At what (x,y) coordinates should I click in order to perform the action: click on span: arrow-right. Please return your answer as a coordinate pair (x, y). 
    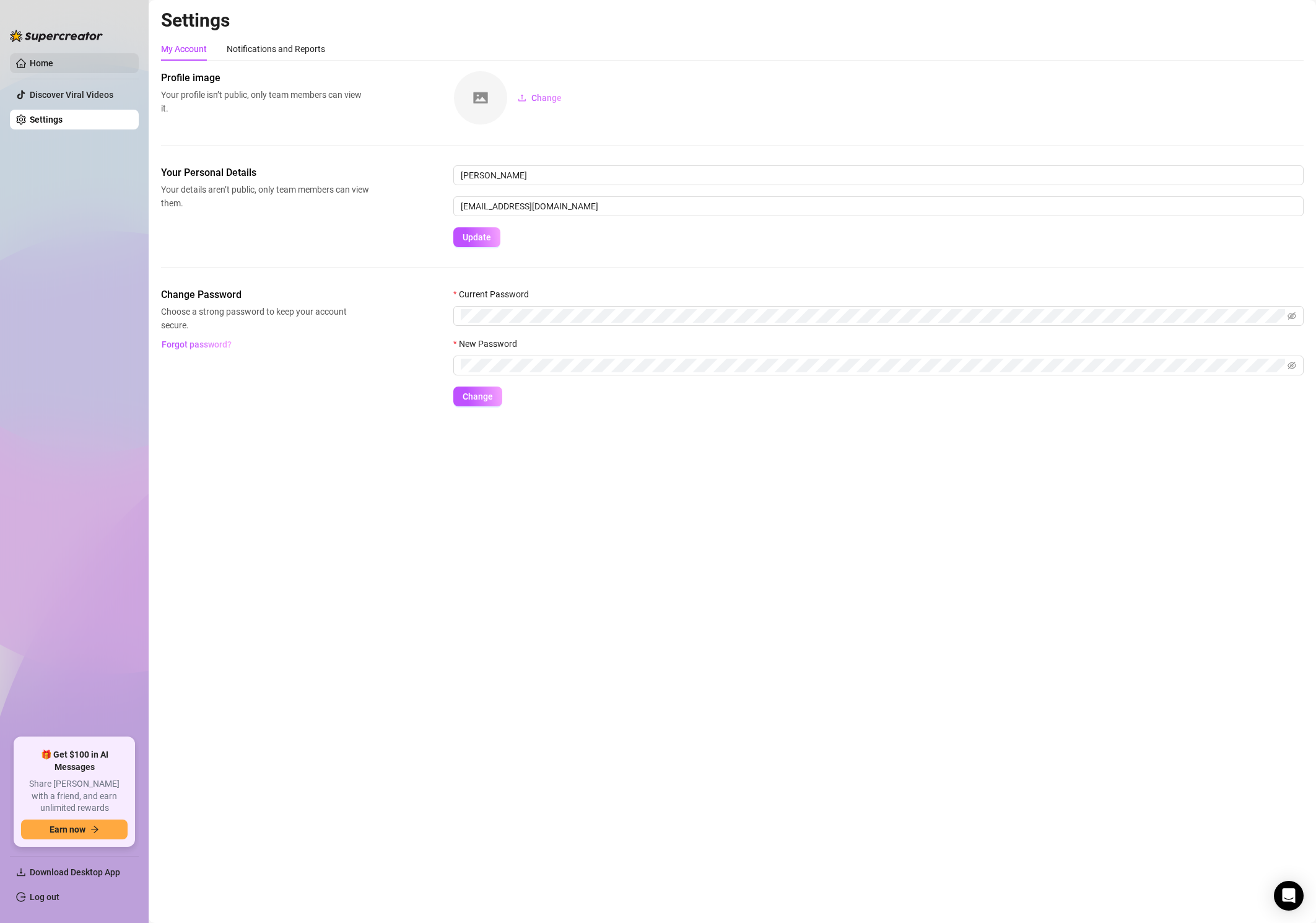
    Looking at the image, I should click on (95, 829).